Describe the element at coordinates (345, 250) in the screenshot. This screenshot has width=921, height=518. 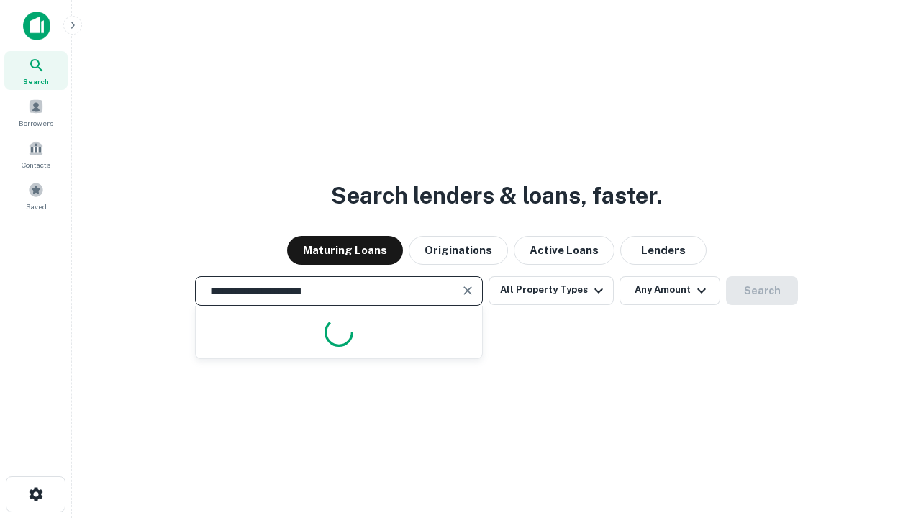
I see `button: Maturing Loans` at that location.